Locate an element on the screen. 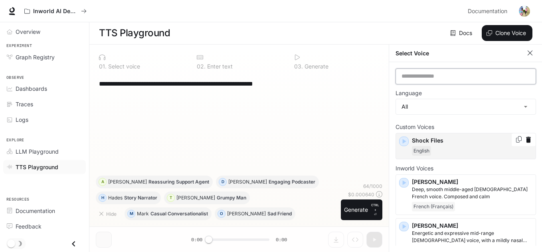 This screenshot has width=542, height=252. p: Inworld Voices is located at coordinates (465, 169).